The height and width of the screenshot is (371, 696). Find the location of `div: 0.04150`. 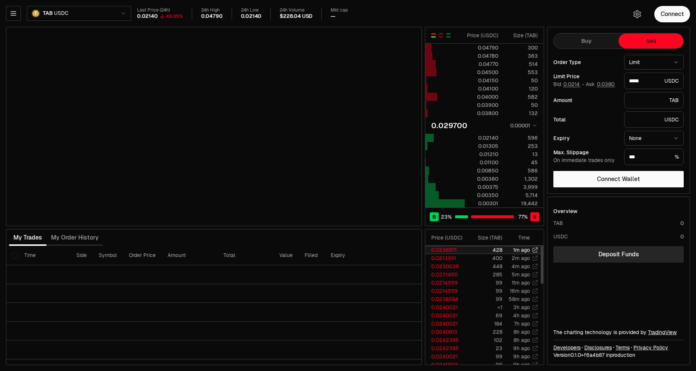

div: 0.04150 is located at coordinates (481, 80).